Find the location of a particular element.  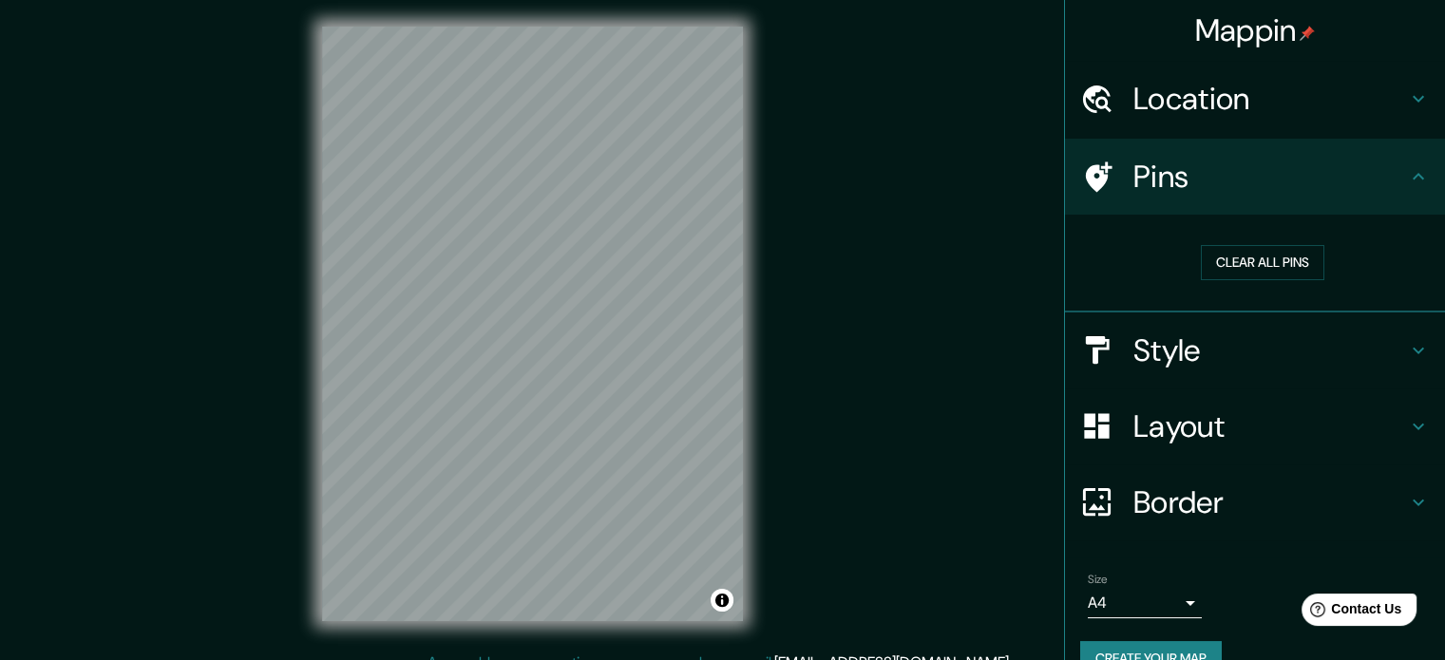

div: Location is located at coordinates (1255, 99).